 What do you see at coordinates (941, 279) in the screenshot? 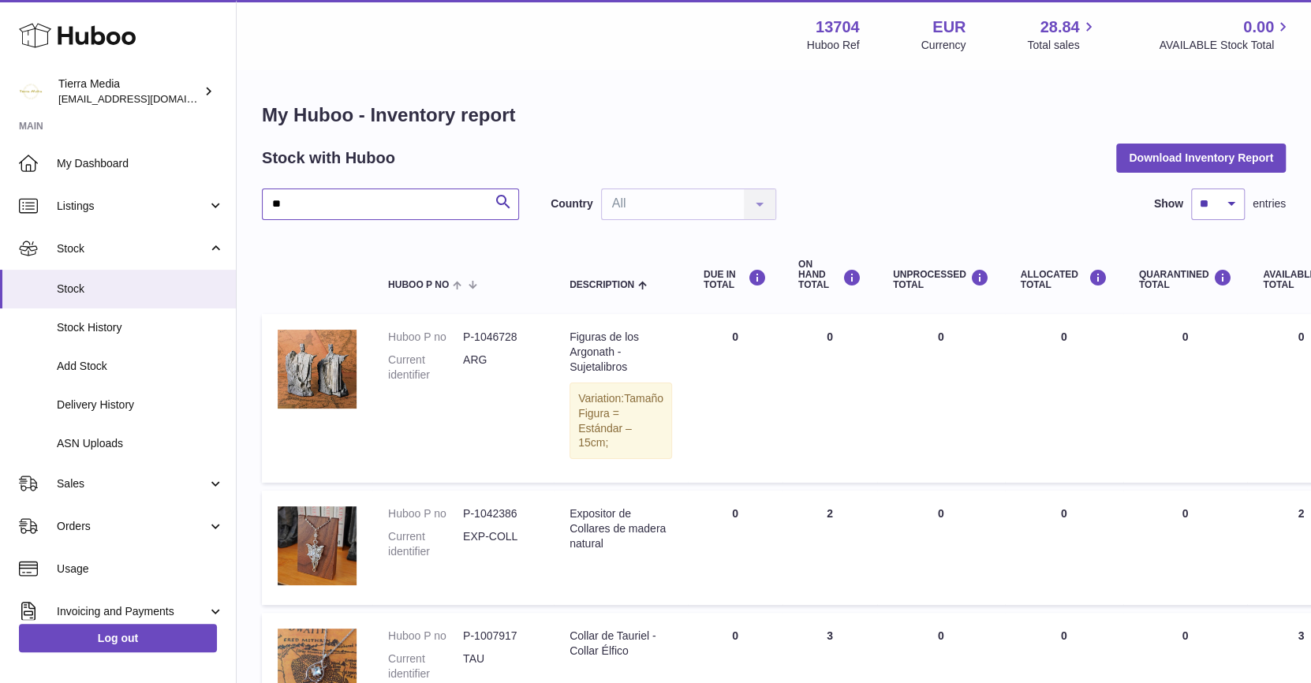
I see `div: UNPROCESSED Total` at bounding box center [941, 279].